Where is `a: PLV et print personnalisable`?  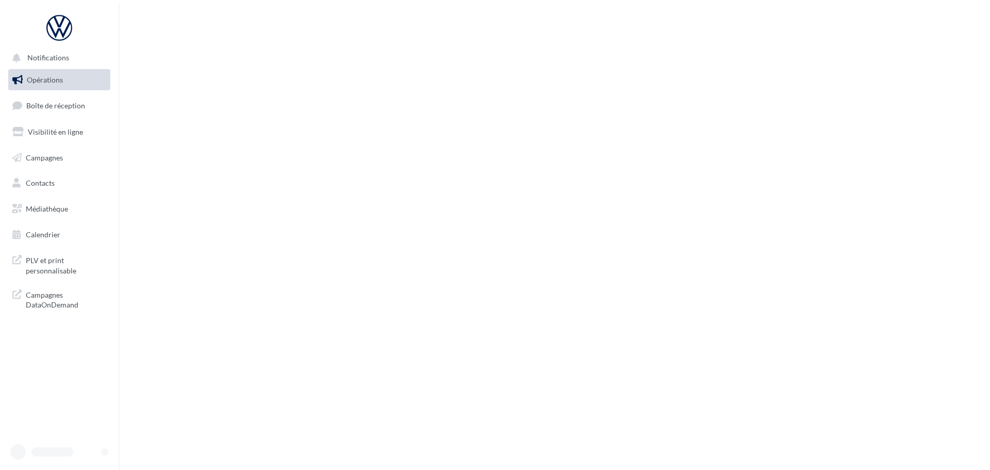 a: PLV et print personnalisable is located at coordinates (59, 264).